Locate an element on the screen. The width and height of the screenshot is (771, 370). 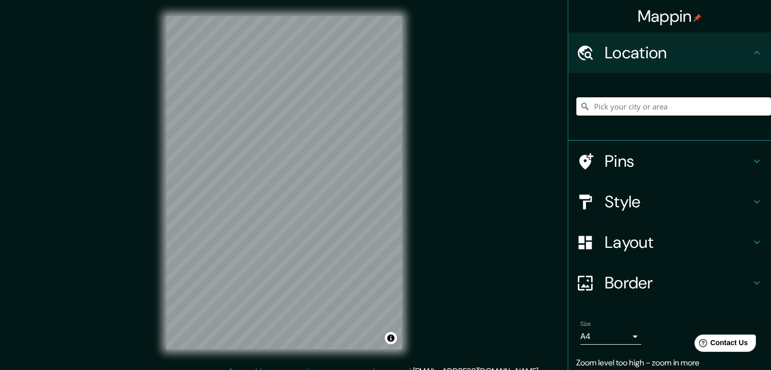
span: Contact Us is located at coordinates (48, 12).